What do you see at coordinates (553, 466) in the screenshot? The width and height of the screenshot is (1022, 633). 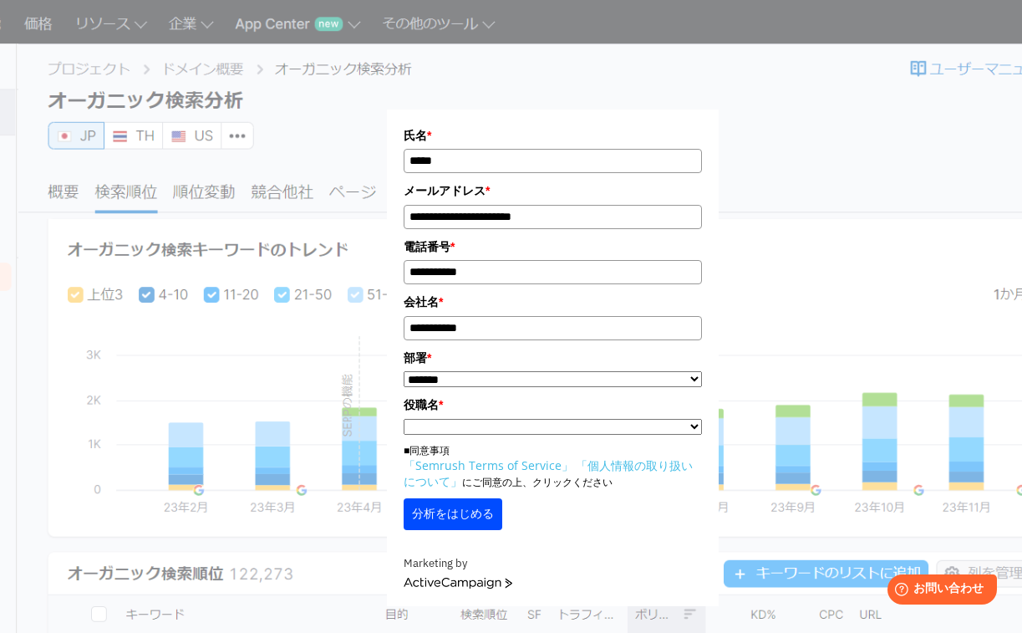 I see `p: ■同意事項 にご同意の上、クリックください` at bounding box center [553, 466].